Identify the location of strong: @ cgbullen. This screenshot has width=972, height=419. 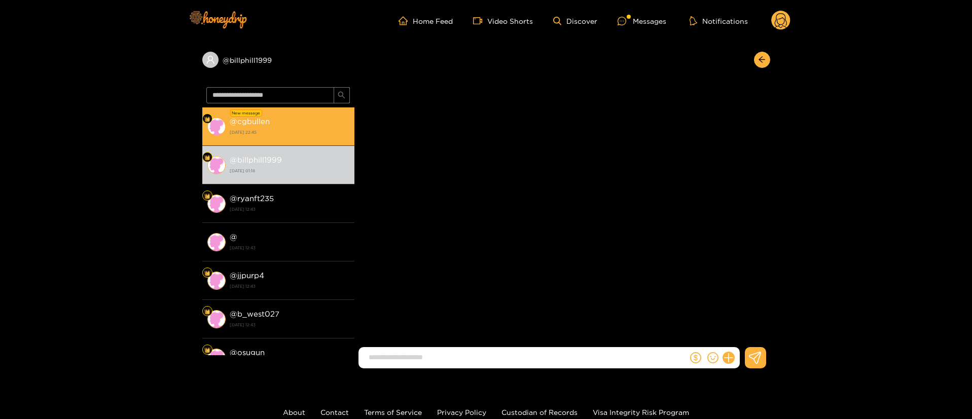
(249, 121).